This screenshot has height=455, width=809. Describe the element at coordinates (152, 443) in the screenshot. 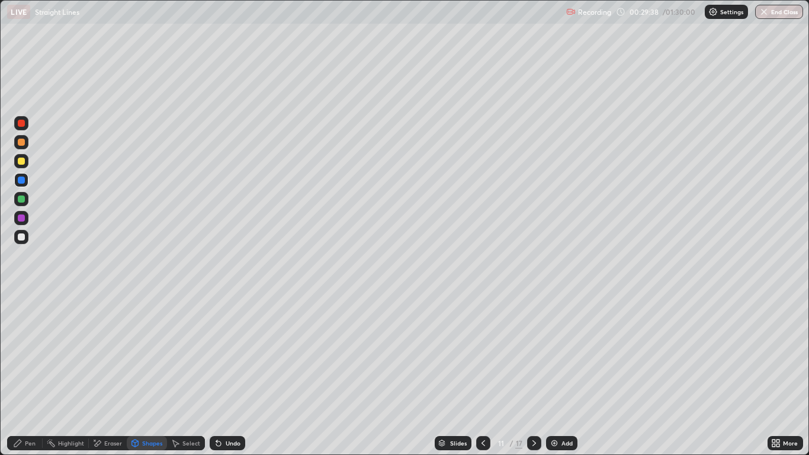

I see `div: Shapes` at that location.